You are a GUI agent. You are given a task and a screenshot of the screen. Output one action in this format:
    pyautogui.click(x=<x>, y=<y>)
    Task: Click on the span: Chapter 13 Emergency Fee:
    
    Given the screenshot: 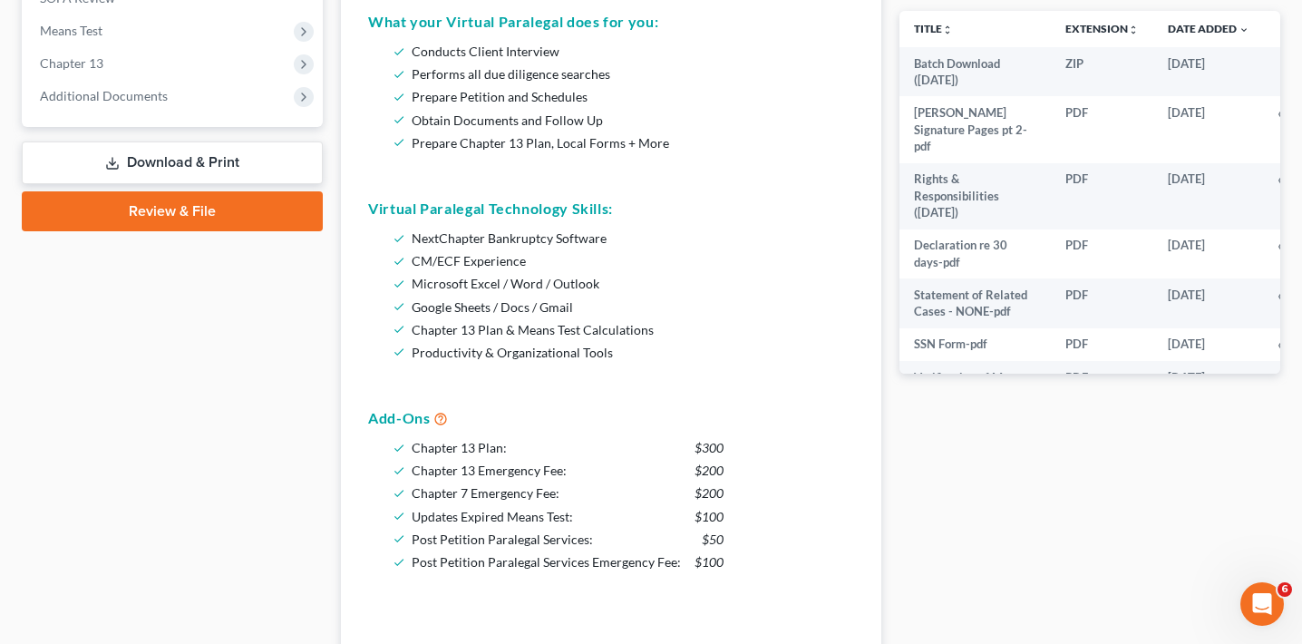 What is the action you would take?
    pyautogui.click(x=489, y=470)
    